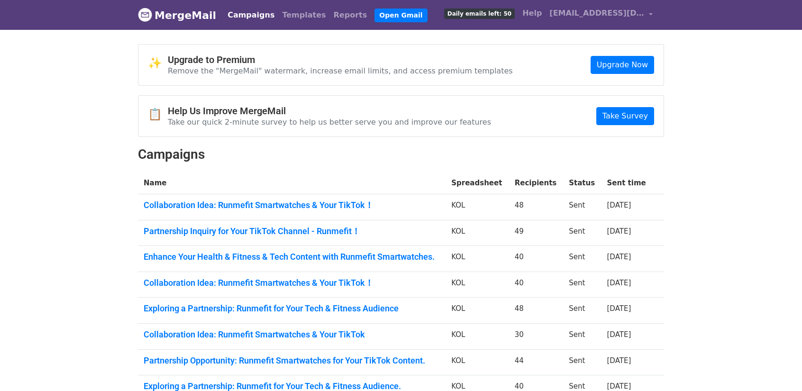  I want to click on h4: Help Us Improve MergeMail, so click(330, 111).